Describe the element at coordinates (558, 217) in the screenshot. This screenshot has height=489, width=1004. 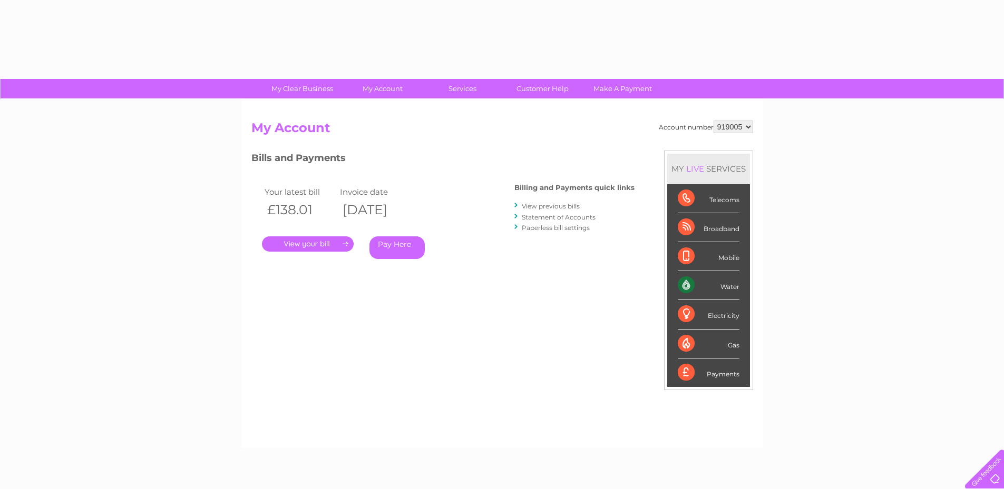
I see `a: Statement of Accounts` at that location.